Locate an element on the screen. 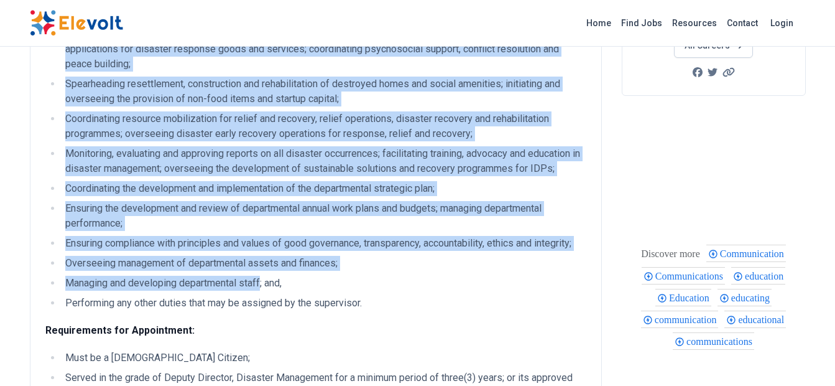 The image size is (835, 386). li: Overseeing management of departmental assets and finances; is located at coordinates (324, 263).